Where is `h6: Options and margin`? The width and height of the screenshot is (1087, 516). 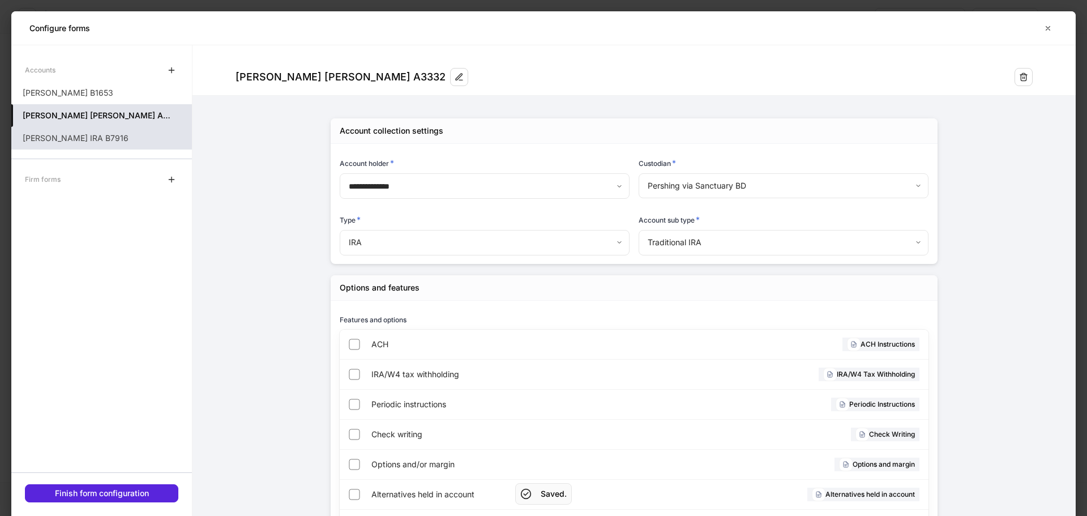 h6: Options and margin is located at coordinates (884, 464).